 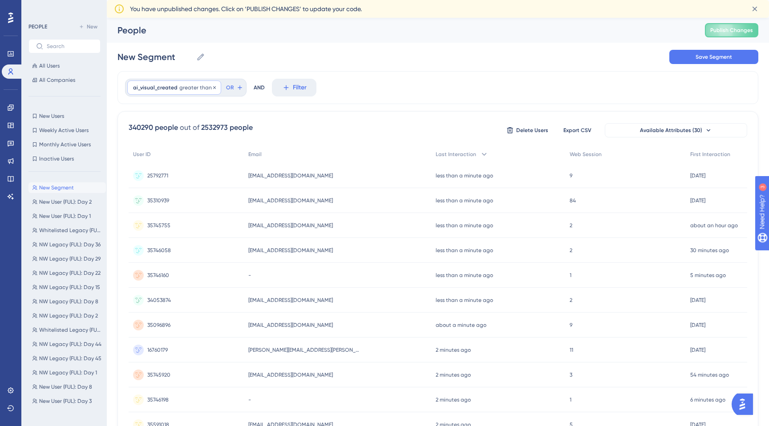 What do you see at coordinates (67, 330) in the screenshot?
I see `button: Whitelisted Legacy (FUL): Day 1` at bounding box center [67, 330].